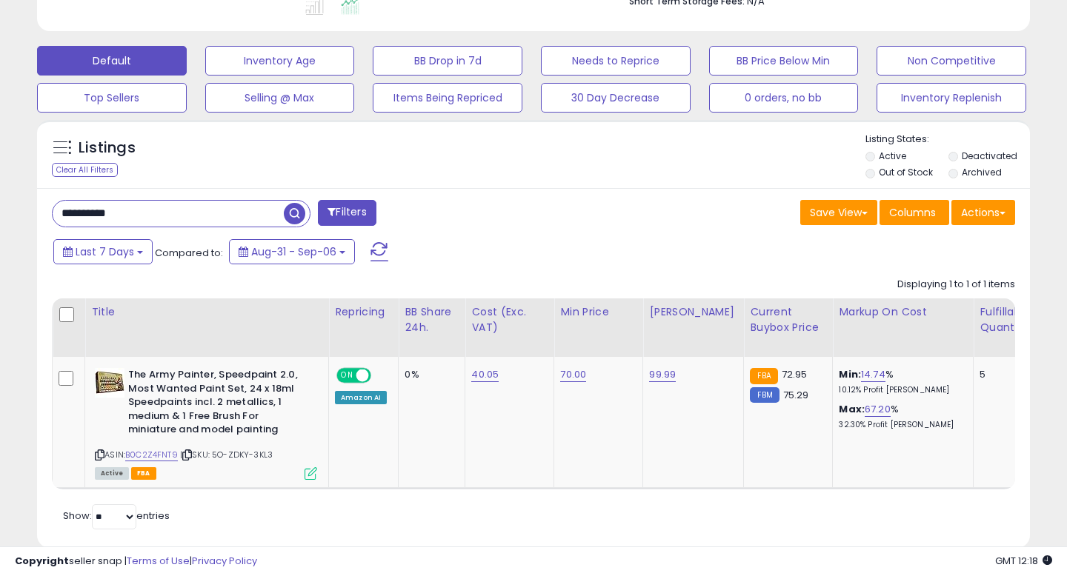 The image size is (1067, 576). Describe the element at coordinates (293, 252) in the screenshot. I see `span: Aug-31 - Sep-06` at that location.